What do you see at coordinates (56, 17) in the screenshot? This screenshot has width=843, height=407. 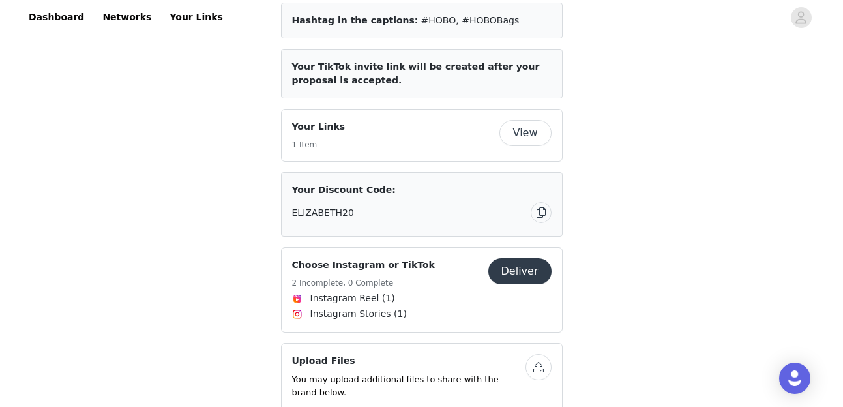 I see `a: Dashboard` at bounding box center [56, 17].